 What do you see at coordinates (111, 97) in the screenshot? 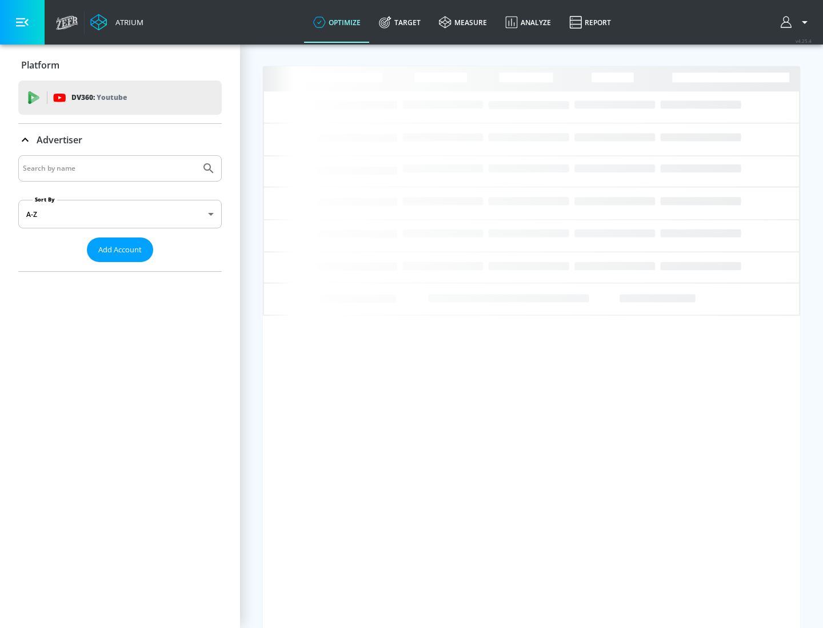
I see `p: Youtube` at bounding box center [111, 97].